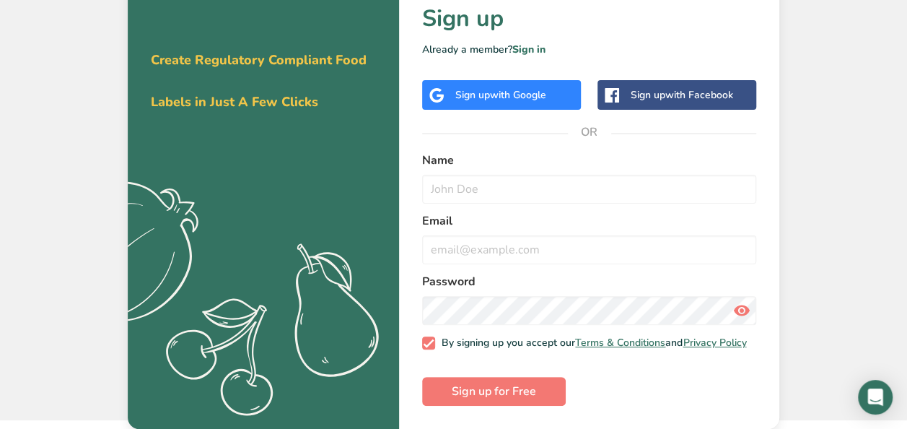 The image size is (907, 429). What do you see at coordinates (258, 81) in the screenshot?
I see `span: Create Regulatory Compliant Food Labels in Just A Few Clicks` at bounding box center [258, 81].